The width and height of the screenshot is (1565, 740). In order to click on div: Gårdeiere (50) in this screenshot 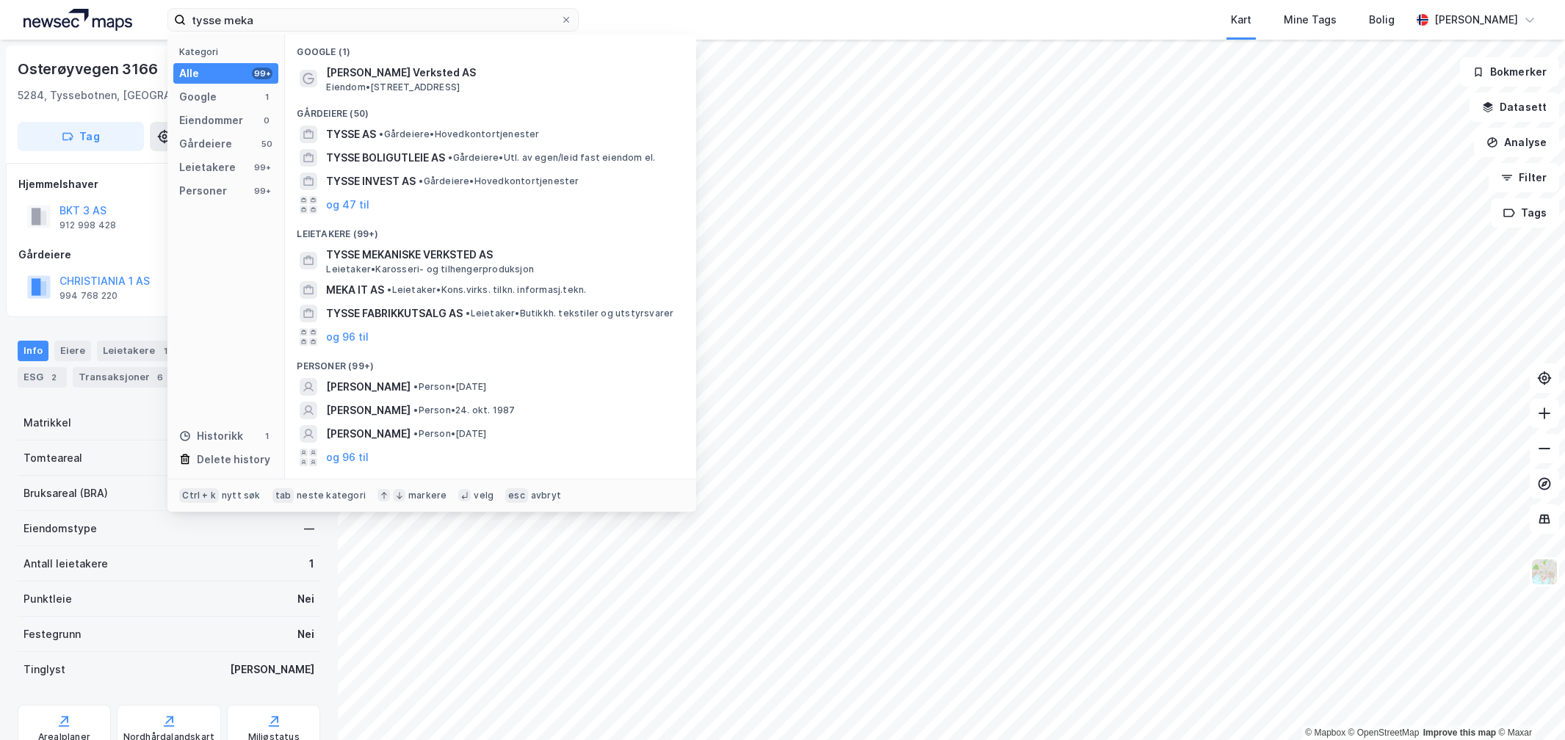, I will do `click(491, 109)`.